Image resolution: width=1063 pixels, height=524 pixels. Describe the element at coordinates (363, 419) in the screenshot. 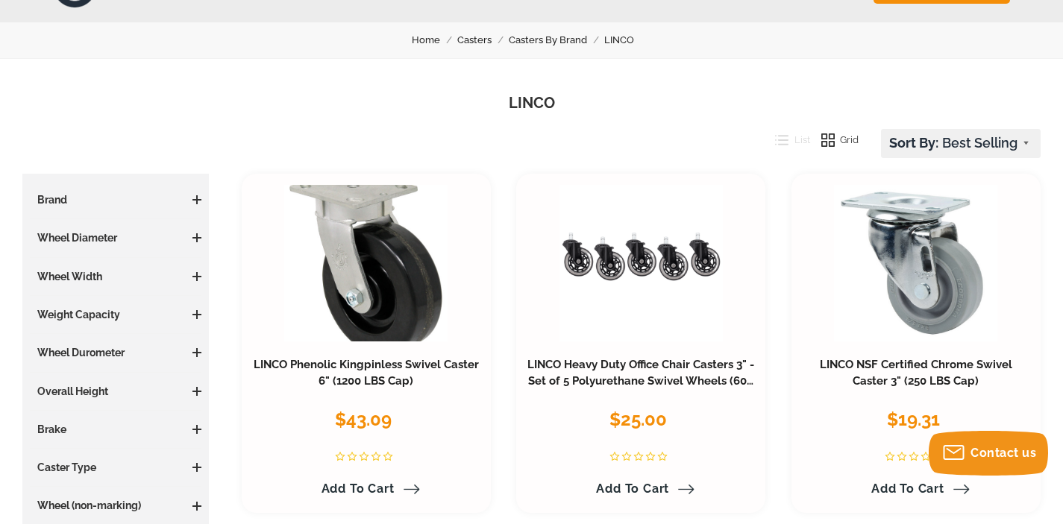

I see `span: $43.09` at that location.